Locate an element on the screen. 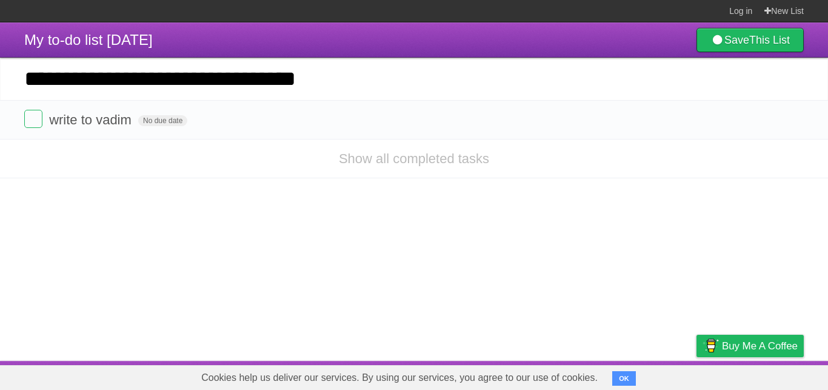 The image size is (828, 390). a: Buy me a coffee is located at coordinates (750, 345).